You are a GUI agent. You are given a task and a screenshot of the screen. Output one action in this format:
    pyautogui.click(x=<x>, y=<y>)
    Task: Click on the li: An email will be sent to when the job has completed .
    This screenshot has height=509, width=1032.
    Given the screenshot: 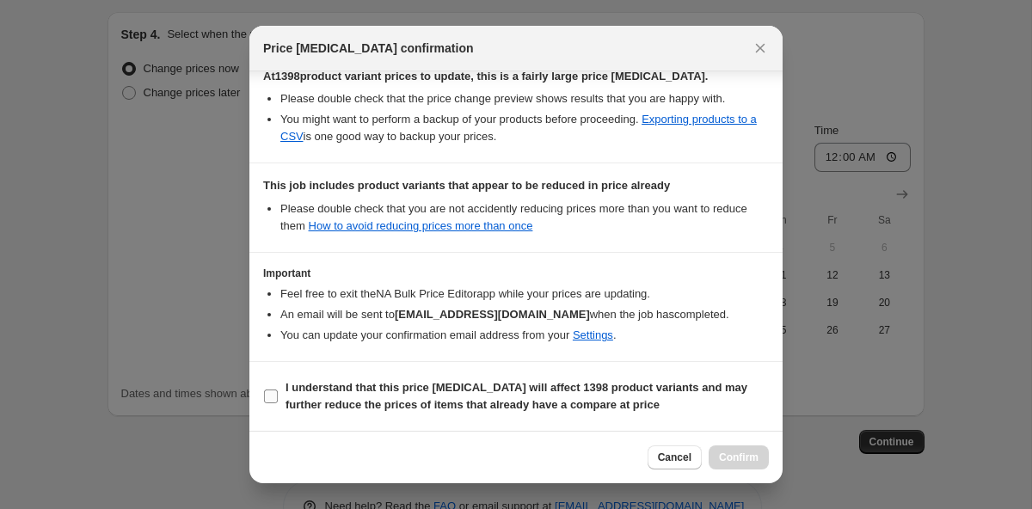 What is the action you would take?
    pyautogui.click(x=525, y=315)
    